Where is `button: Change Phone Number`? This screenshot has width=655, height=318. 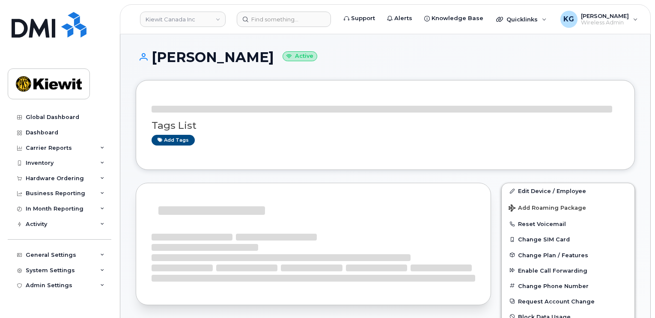
button: Change Phone Number is located at coordinates (568, 286).